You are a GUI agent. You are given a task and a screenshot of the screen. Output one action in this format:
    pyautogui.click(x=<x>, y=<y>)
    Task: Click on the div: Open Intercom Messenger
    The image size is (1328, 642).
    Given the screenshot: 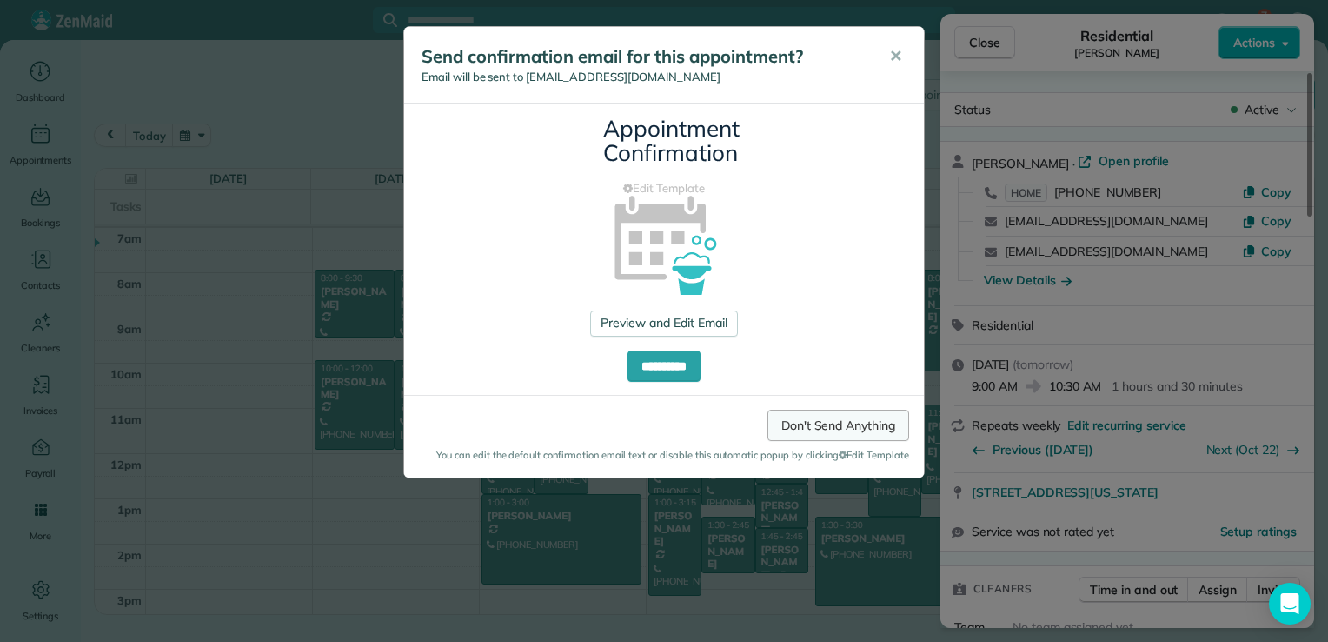 What is the action you would take?
    pyautogui.click(x=1290, y=603)
    